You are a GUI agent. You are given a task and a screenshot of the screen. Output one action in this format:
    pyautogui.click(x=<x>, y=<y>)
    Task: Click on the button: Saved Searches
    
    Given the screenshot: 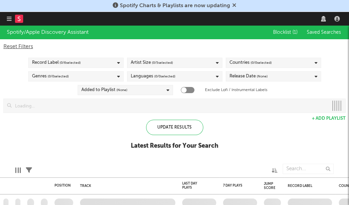 What is the action you would take?
    pyautogui.click(x=324, y=32)
    